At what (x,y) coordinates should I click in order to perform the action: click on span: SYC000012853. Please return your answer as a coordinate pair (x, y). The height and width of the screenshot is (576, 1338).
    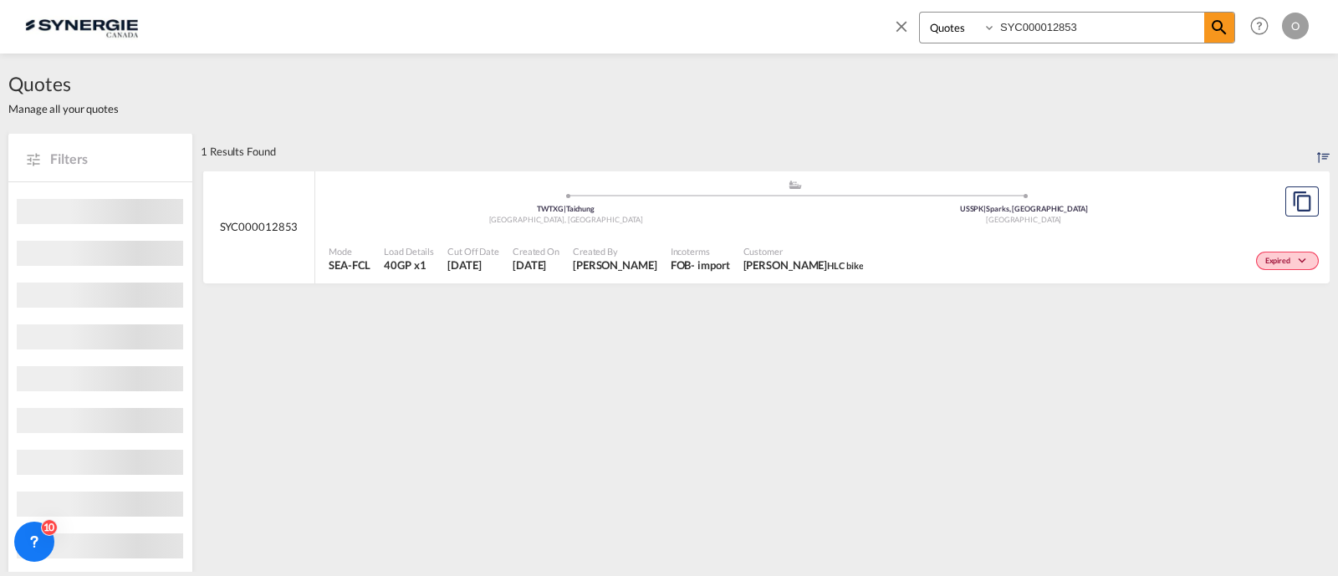
    Looking at the image, I should click on (259, 227).